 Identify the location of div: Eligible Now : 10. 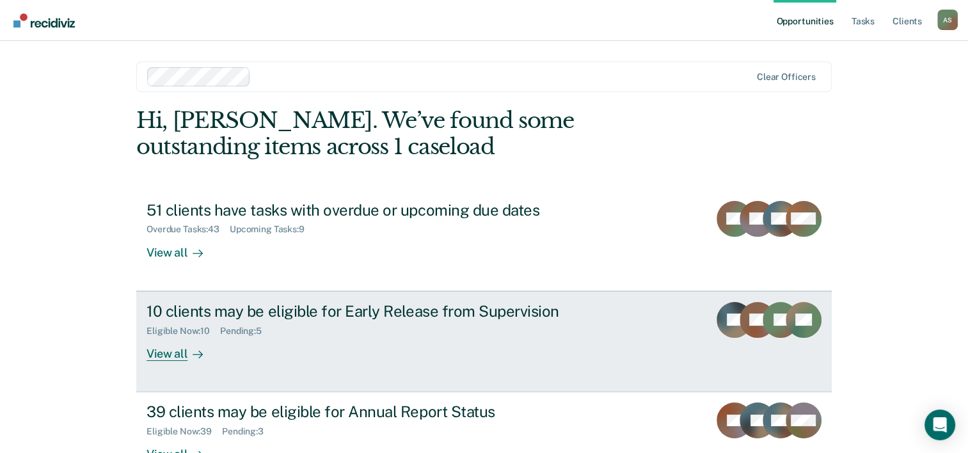
(183, 331).